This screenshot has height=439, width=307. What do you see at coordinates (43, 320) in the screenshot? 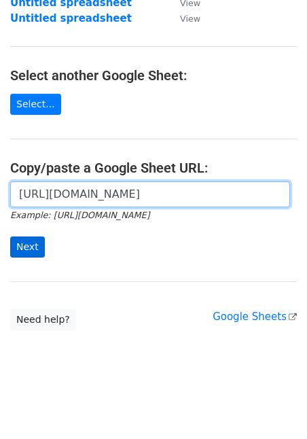
I see `a: Need help?` at bounding box center [43, 320].